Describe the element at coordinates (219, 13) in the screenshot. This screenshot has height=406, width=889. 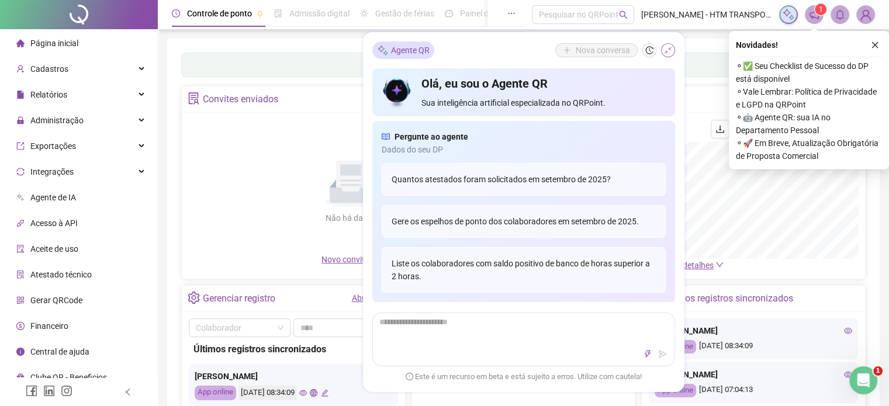
I see `span: Controle de ponto` at that location.